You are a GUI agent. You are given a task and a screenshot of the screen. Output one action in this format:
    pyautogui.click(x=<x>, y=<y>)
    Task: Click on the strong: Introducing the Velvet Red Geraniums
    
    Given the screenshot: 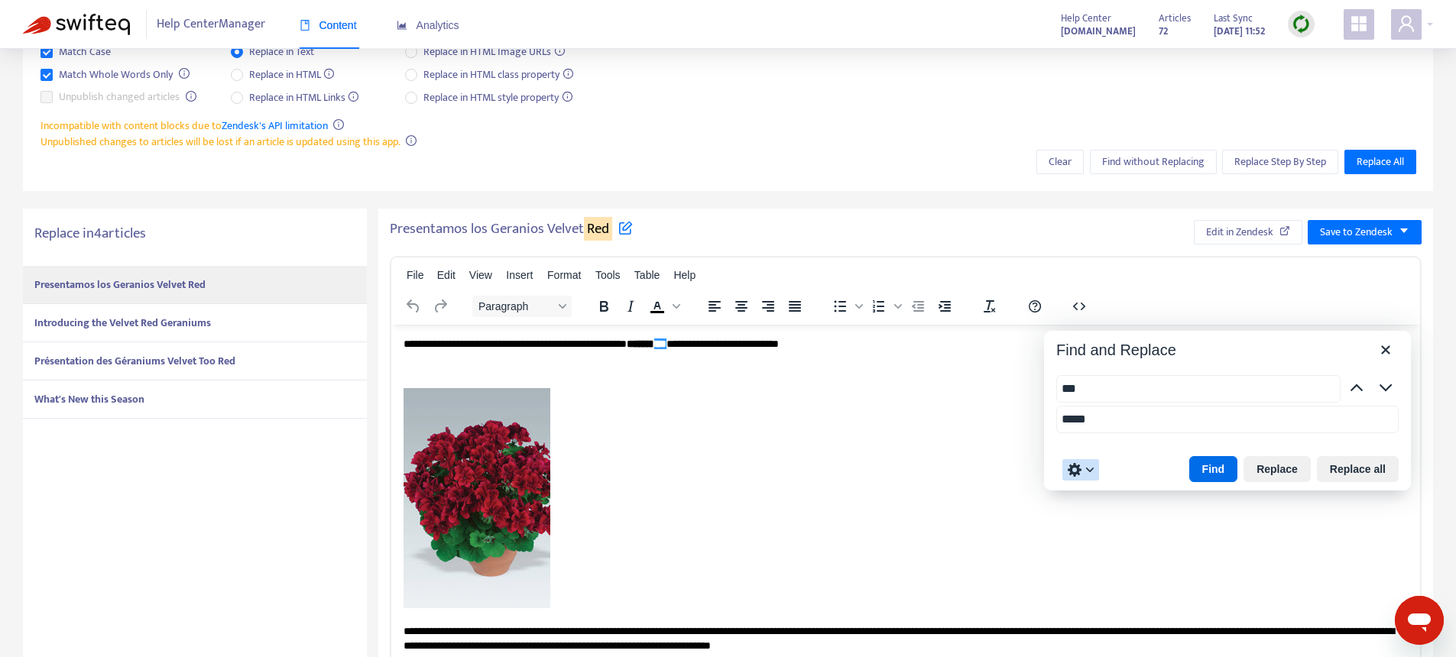 What is the action you would take?
    pyautogui.click(x=122, y=323)
    